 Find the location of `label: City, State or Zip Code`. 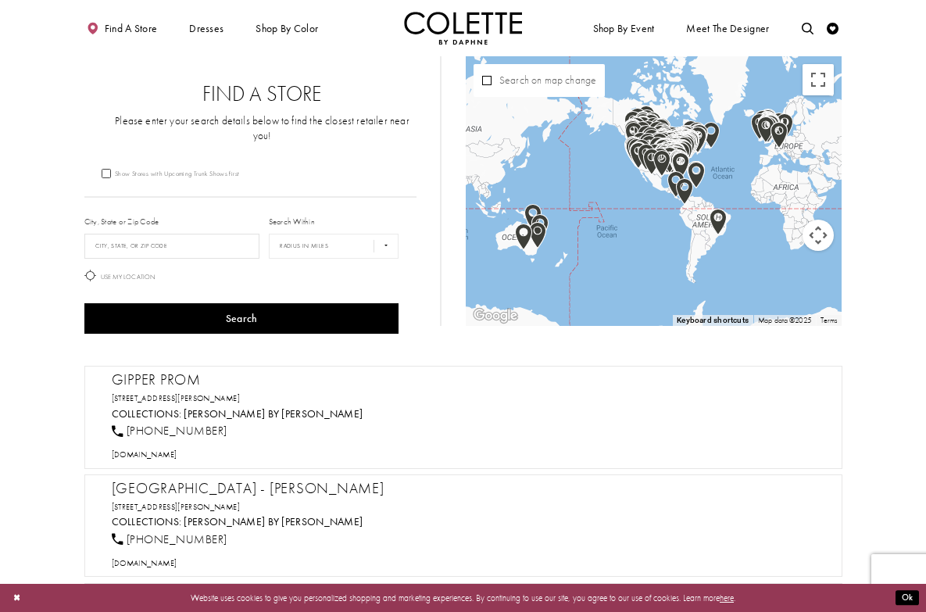

label: City, State or Zip Code is located at coordinates (122, 221).